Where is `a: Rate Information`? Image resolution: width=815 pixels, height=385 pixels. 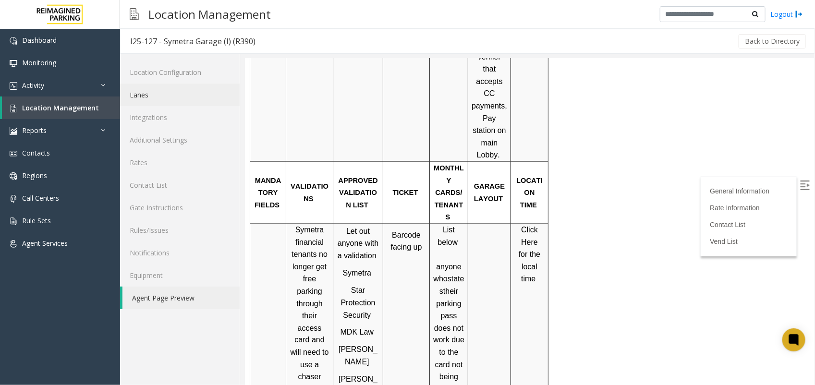 a: Rate Information is located at coordinates (490, 149).